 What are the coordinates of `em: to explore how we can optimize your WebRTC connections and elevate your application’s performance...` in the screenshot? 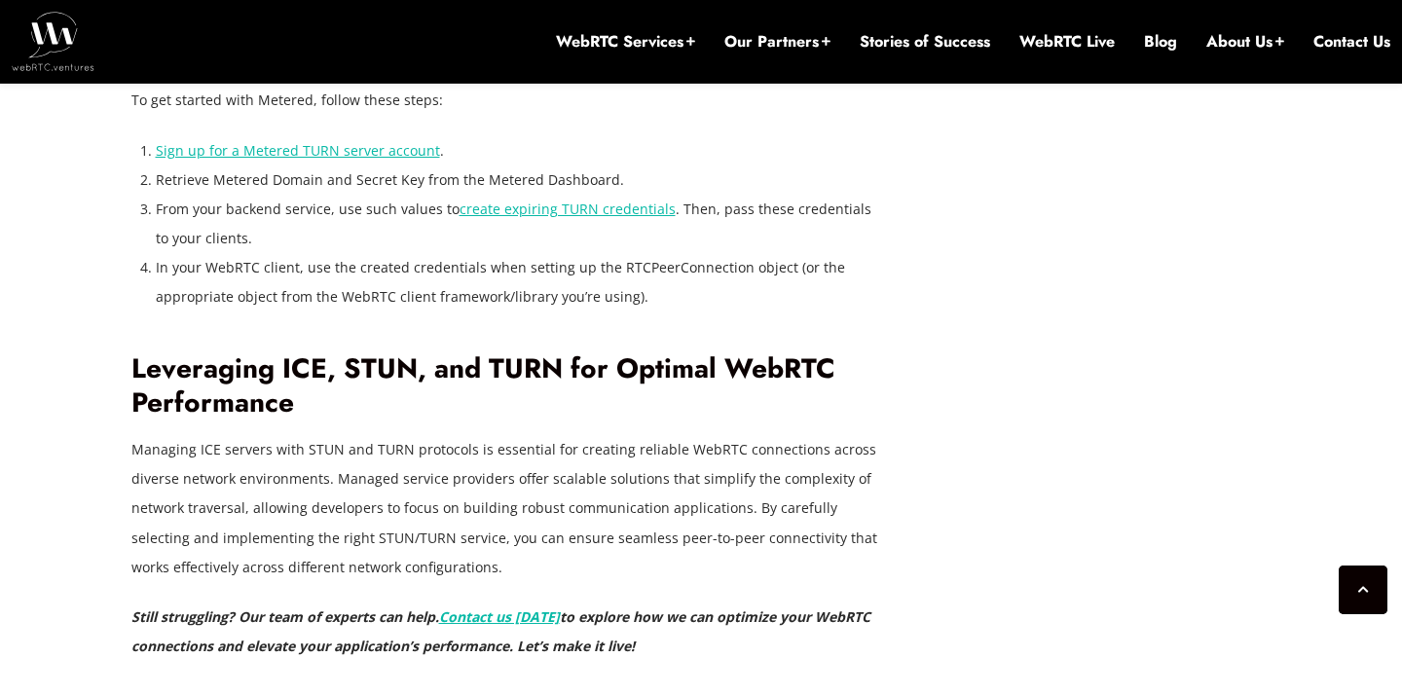 It's located at (500, 631).